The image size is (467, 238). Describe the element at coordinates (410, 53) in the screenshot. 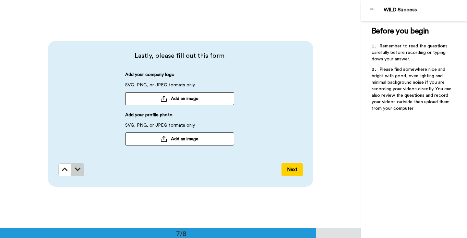

I see `span: Remember to read the questions carefully before recording or typing down your answer.` at that location.